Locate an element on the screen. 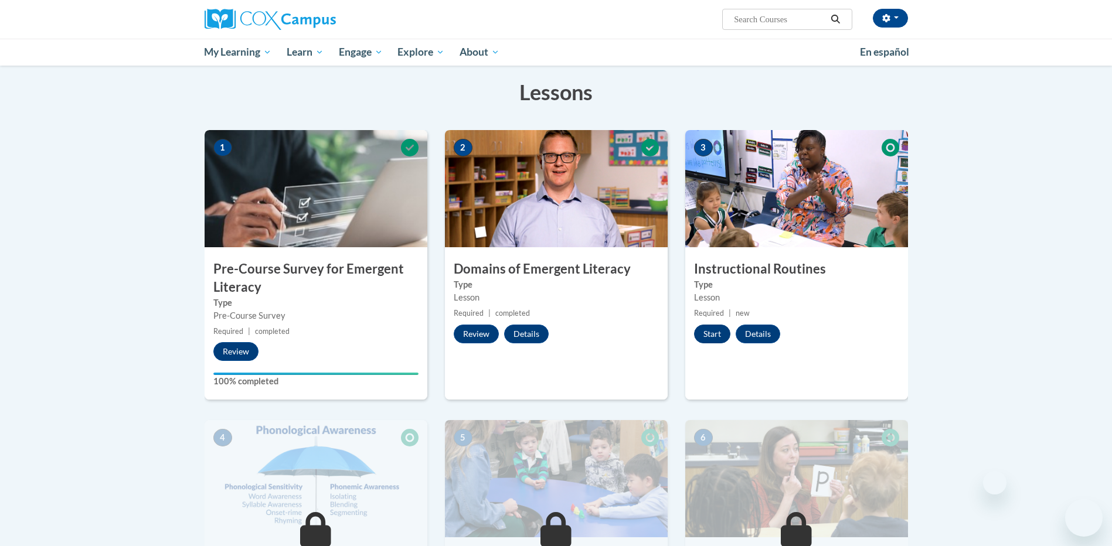  h3: Instructional Routines is located at coordinates (796, 269).